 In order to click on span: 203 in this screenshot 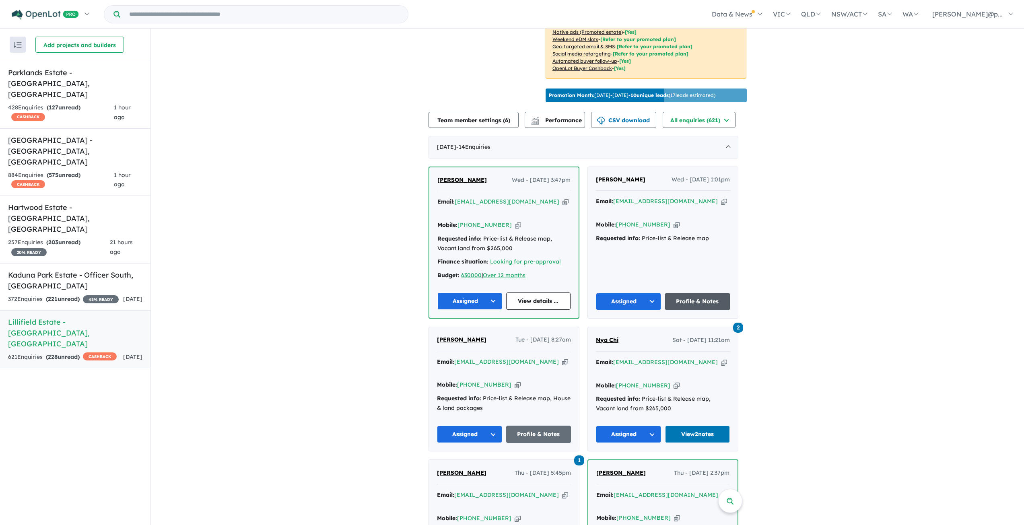, I will do `click(53, 242)`.